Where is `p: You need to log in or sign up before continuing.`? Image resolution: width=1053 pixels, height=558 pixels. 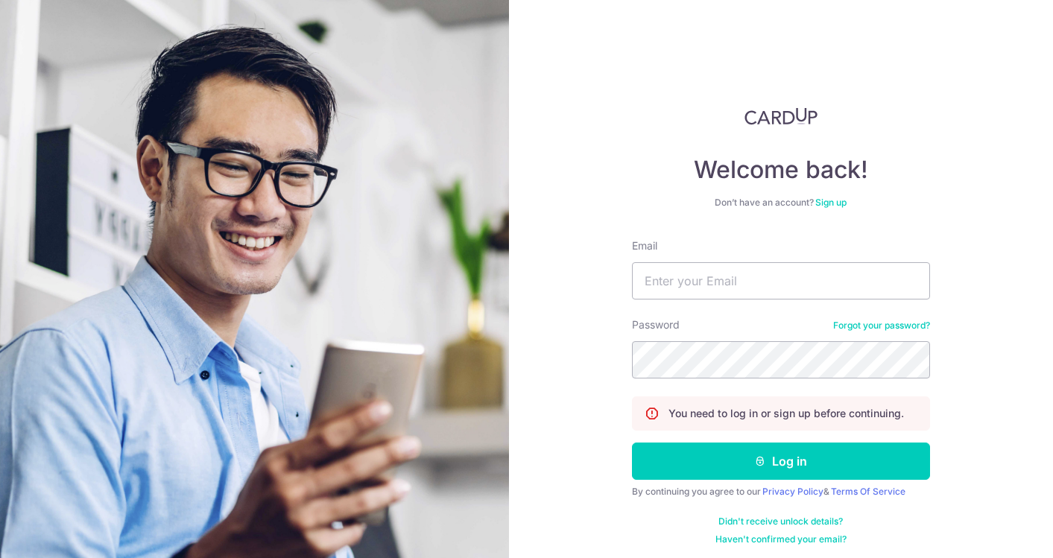 p: You need to log in or sign up before continuing. is located at coordinates (786, 414).